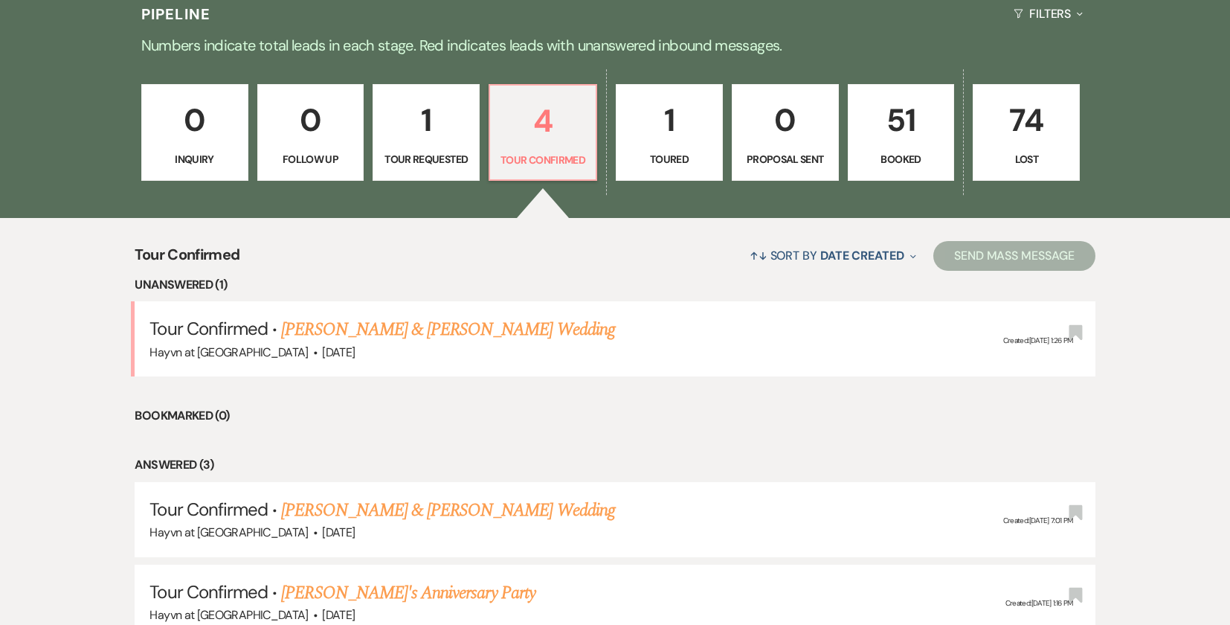 The image size is (1230, 625). Describe the element at coordinates (195, 159) in the screenshot. I see `p: Inquiry` at that location.